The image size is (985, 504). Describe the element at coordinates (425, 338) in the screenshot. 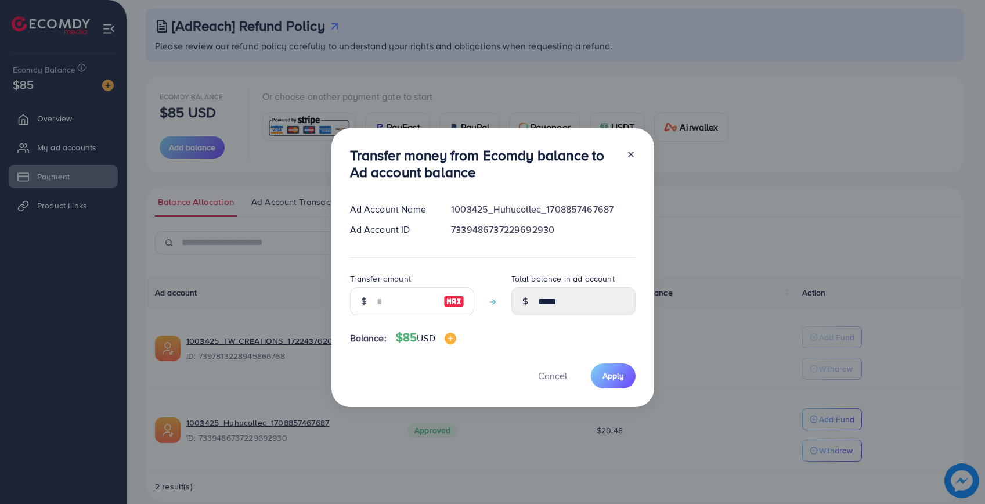

I see `span: USD` at that location.